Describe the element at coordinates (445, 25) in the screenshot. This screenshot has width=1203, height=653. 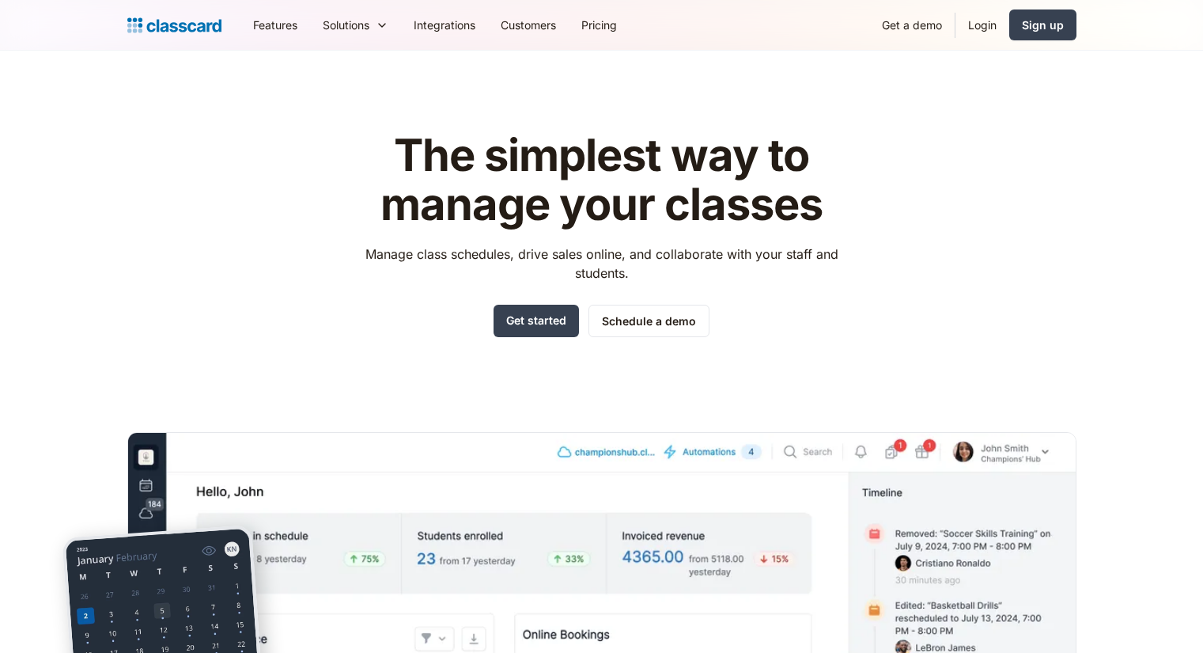
I see `a: Integrations` at that location.